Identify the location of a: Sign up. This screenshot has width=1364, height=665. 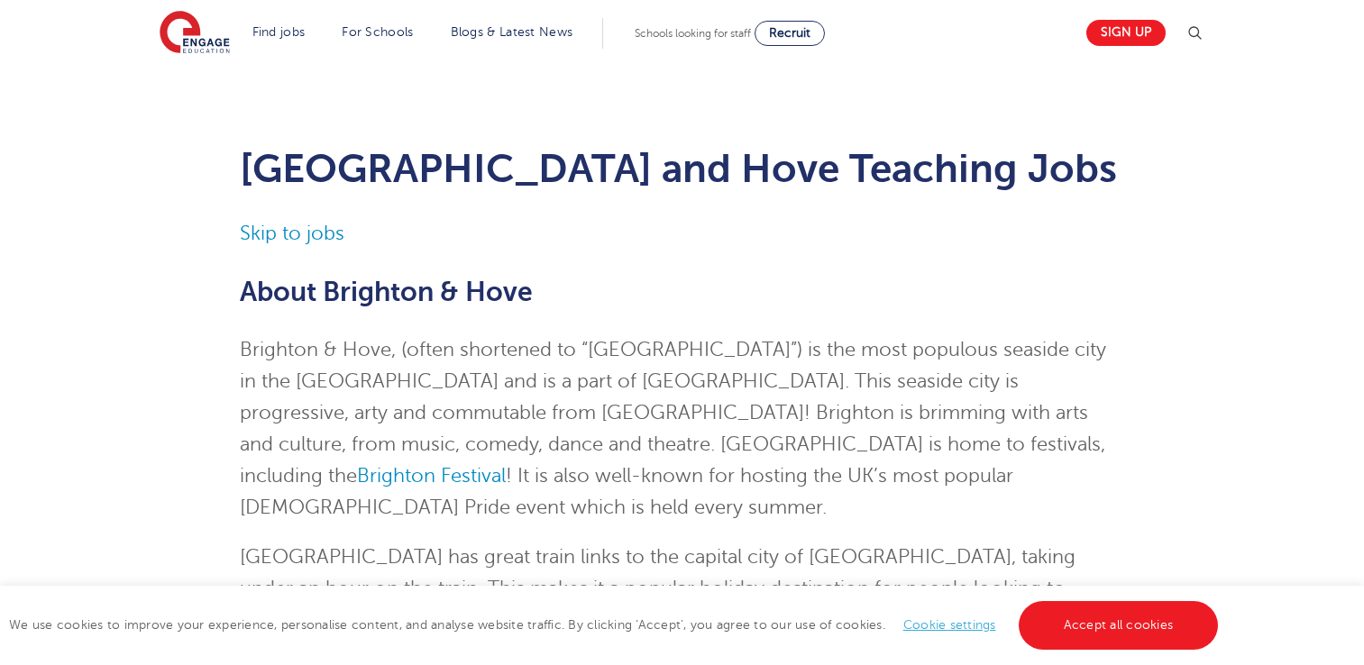
(1126, 32).